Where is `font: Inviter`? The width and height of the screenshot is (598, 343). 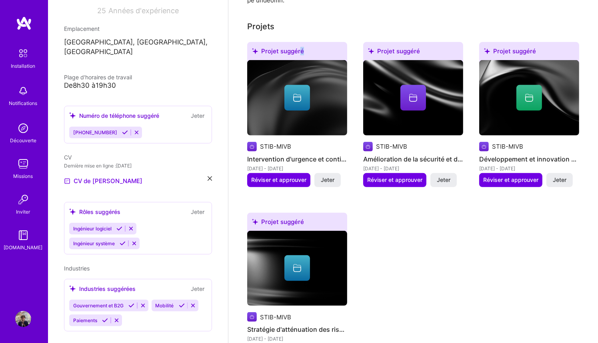 font: Inviter is located at coordinates (23, 211).